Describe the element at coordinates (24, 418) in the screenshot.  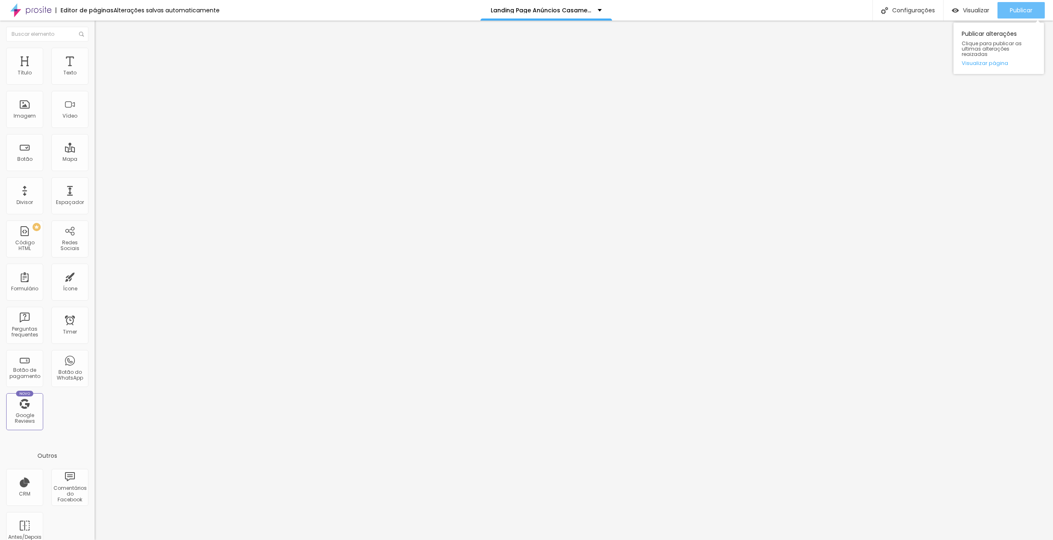
I see `div: Google Reviews` at that location.